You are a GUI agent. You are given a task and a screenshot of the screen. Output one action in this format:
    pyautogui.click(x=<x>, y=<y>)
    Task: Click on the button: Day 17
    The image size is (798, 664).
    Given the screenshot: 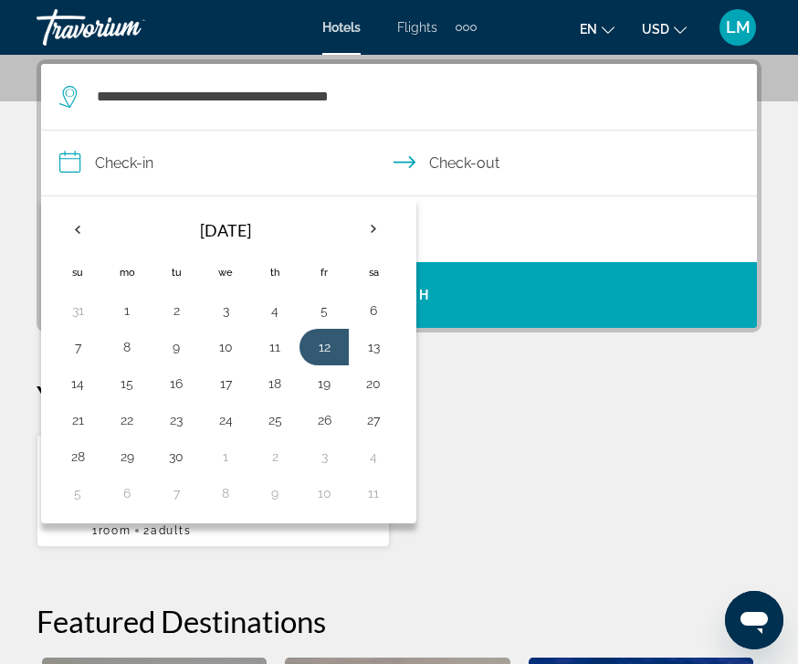 What is the action you would take?
    pyautogui.click(x=225, y=383)
    